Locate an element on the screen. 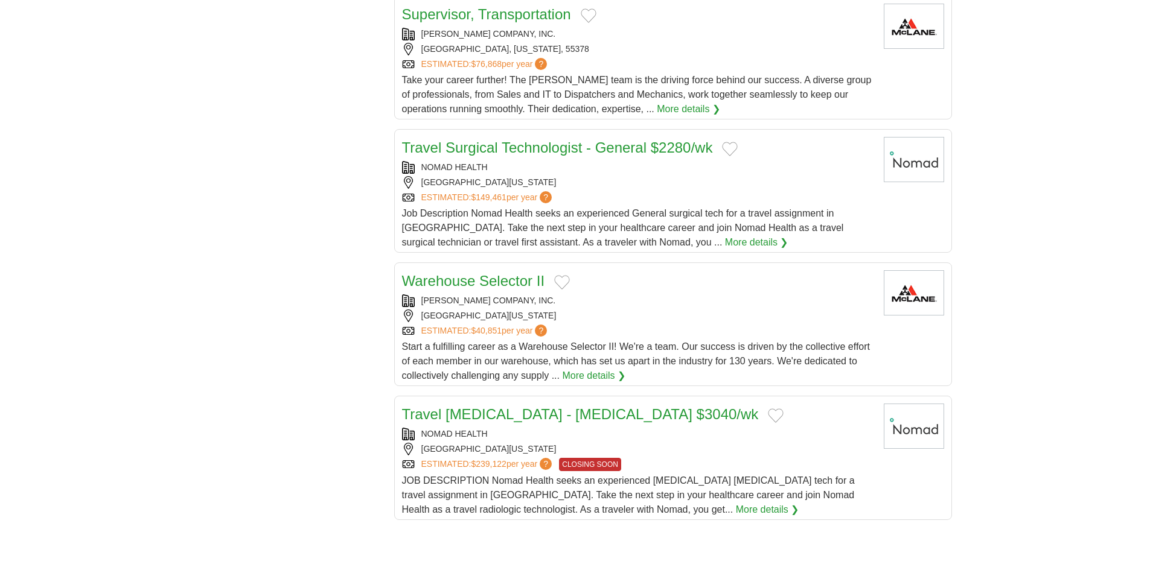 Image resolution: width=1150 pixels, height=570 pixels. a: Warehouse Selector II is located at coordinates (473, 281).